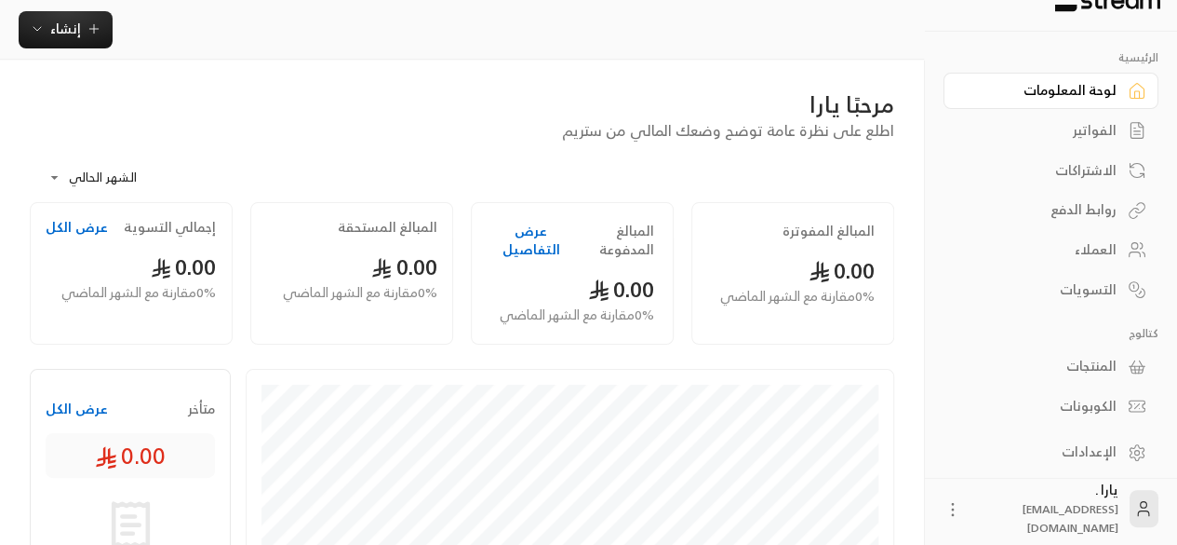 The width and height of the screenshot is (1177, 545). I want to click on div: التسويات, so click(1042, 289).